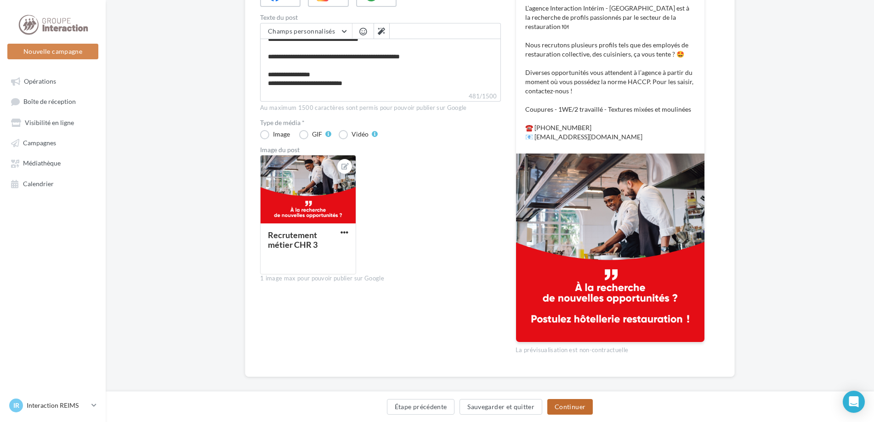 Image resolution: width=874 pixels, height=422 pixels. What do you see at coordinates (360, 134) in the screenshot?
I see `div: Vidéo` at bounding box center [360, 134].